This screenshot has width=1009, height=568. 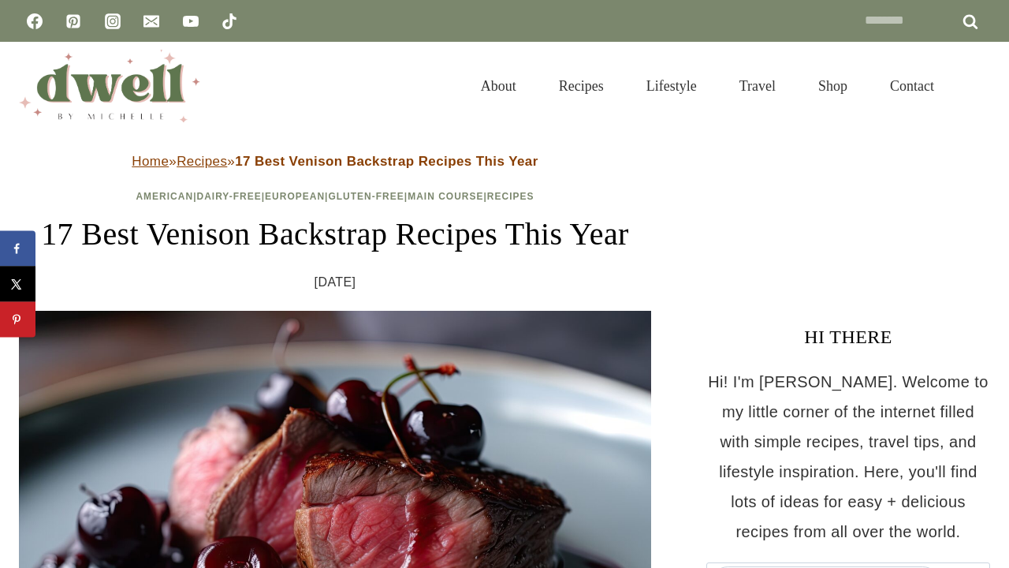 I want to click on a: YouTube, so click(x=191, y=21).